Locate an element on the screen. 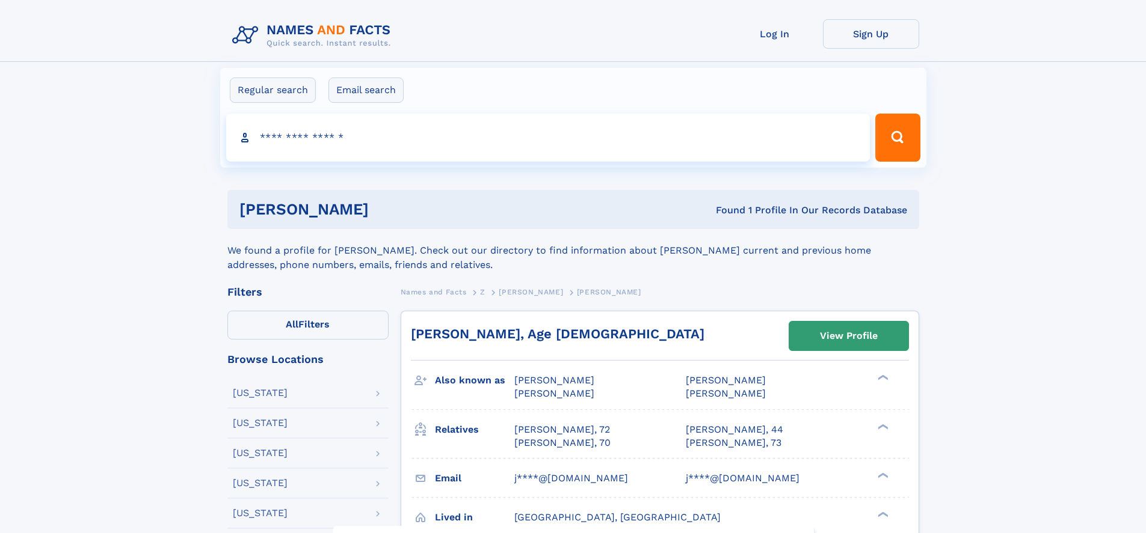  div: Filters is located at coordinates (308, 292).